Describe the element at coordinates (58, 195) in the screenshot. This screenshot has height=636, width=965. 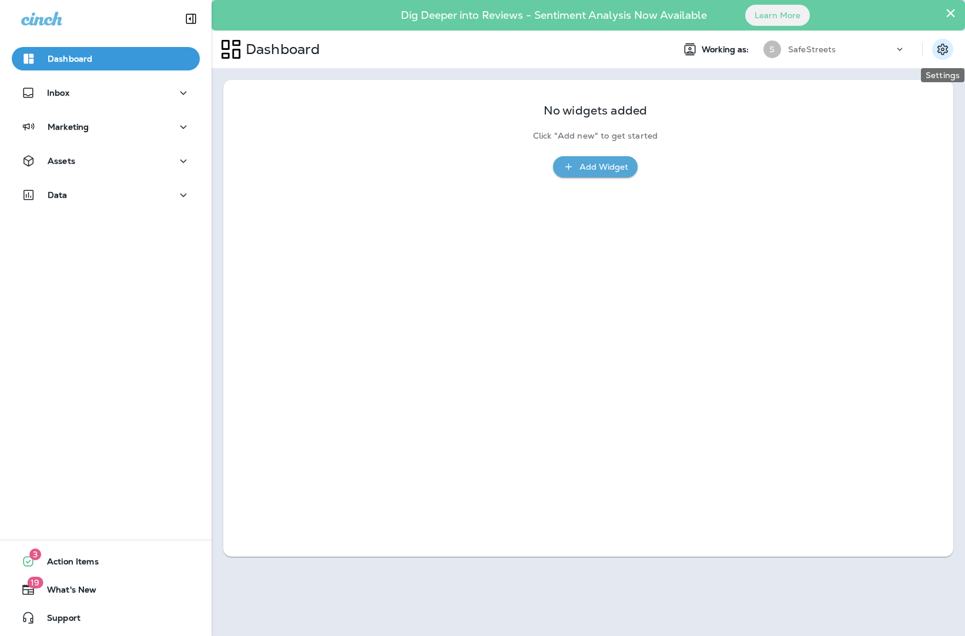
I see `p: Data` at that location.